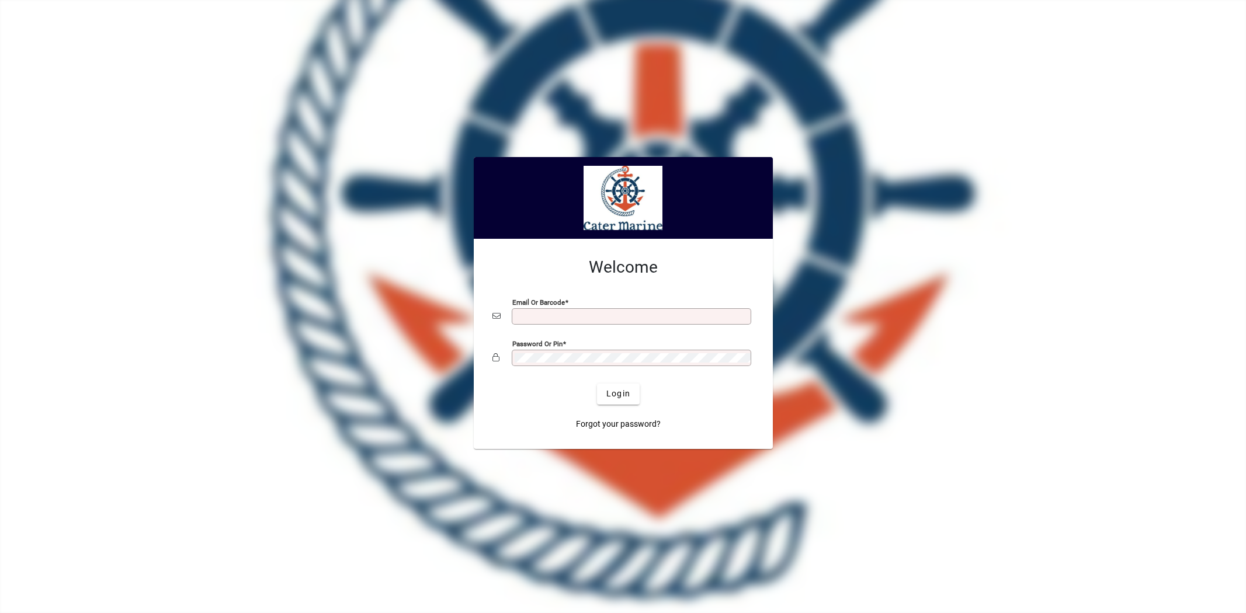 The image size is (1246, 613). I want to click on mat-label: Email or Barcode, so click(539, 302).